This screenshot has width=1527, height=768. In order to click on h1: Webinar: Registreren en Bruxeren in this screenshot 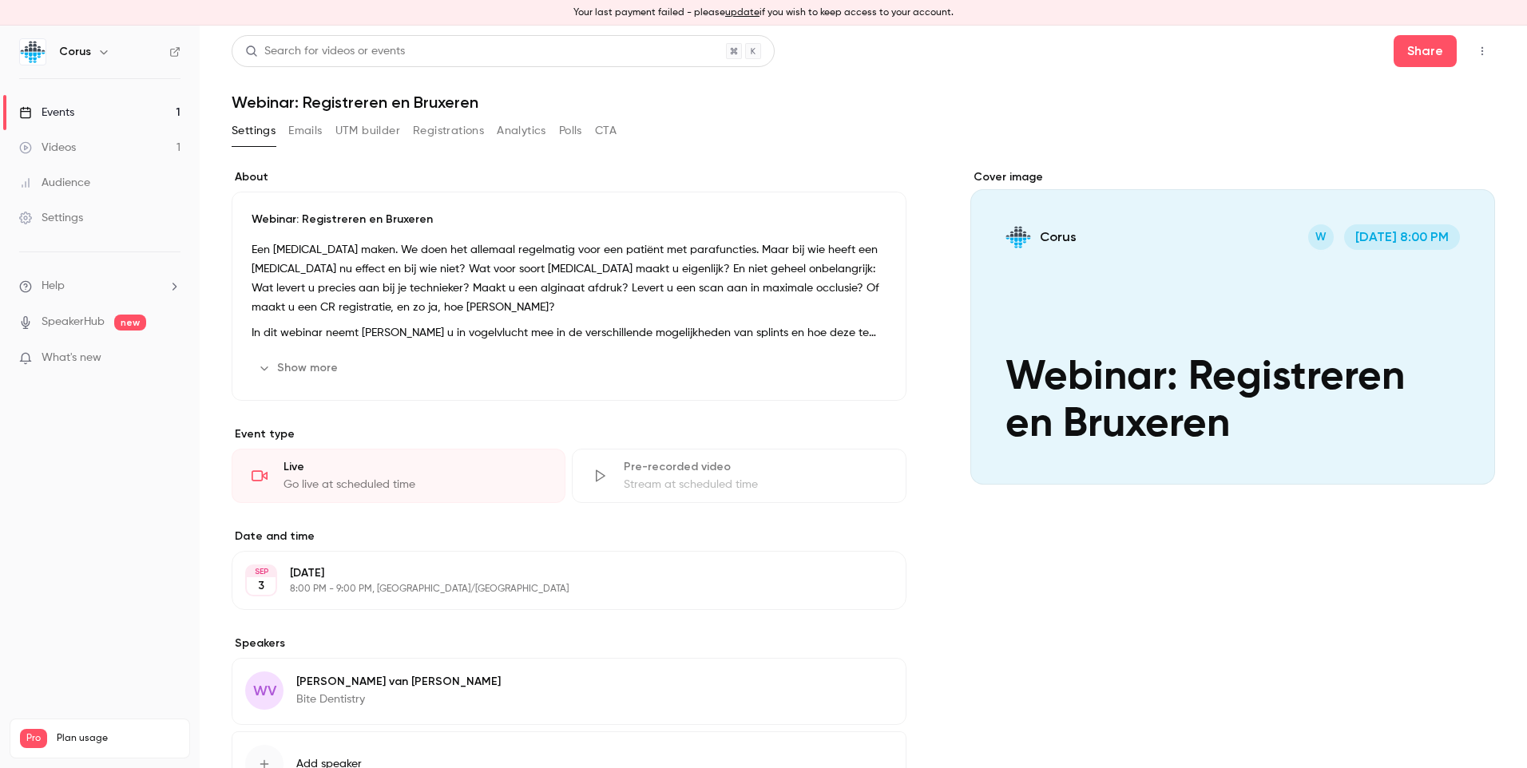, I will do `click(863, 102)`.